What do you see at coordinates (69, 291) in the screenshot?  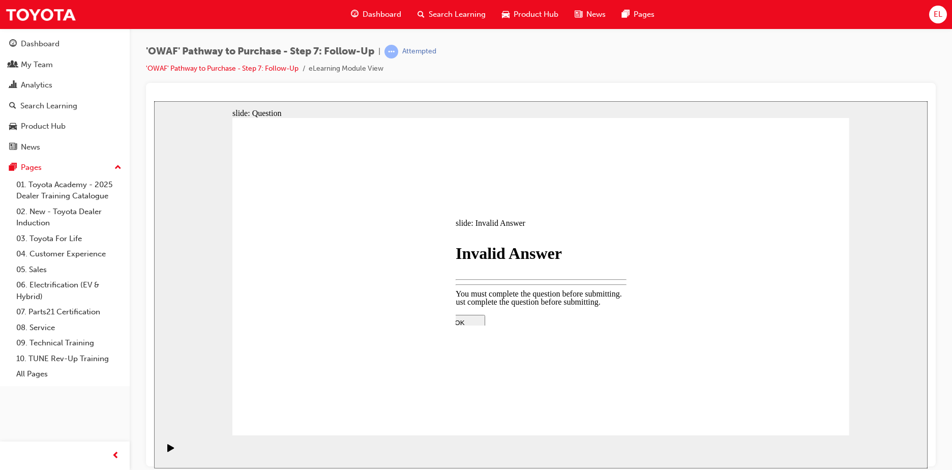 I see `a: 06. Electrification (EV & Hybrid)` at bounding box center [69, 291].